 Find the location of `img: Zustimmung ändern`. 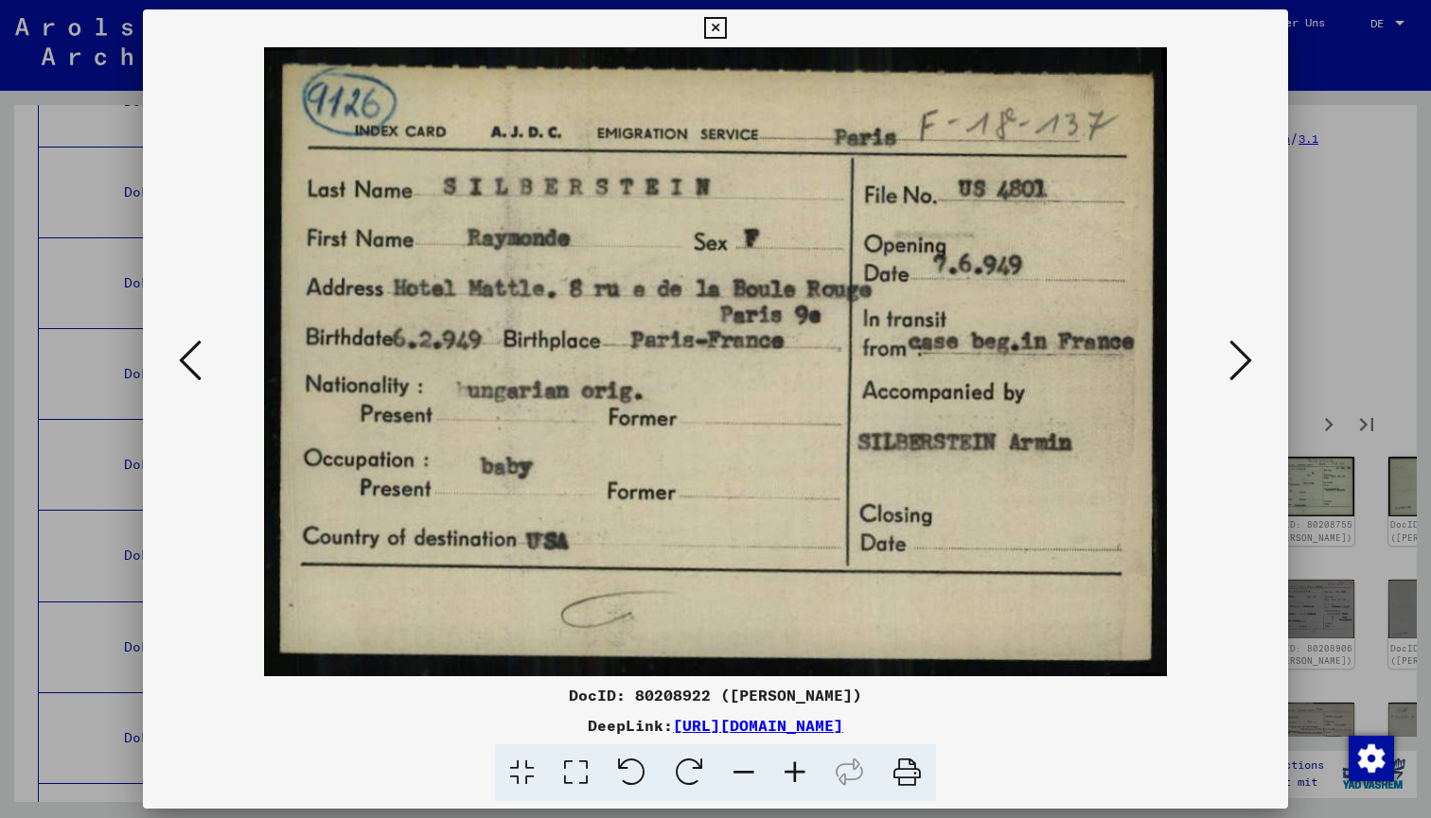

img: Zustimmung ändern is located at coordinates (1371, 759).